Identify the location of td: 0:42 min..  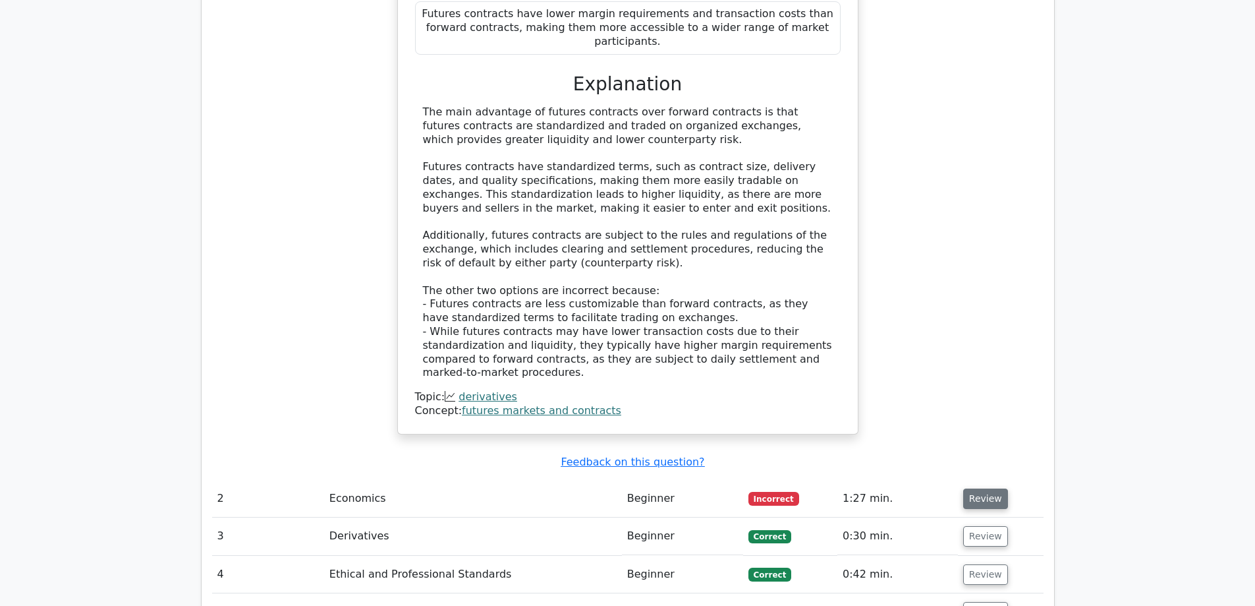
(898, 574).